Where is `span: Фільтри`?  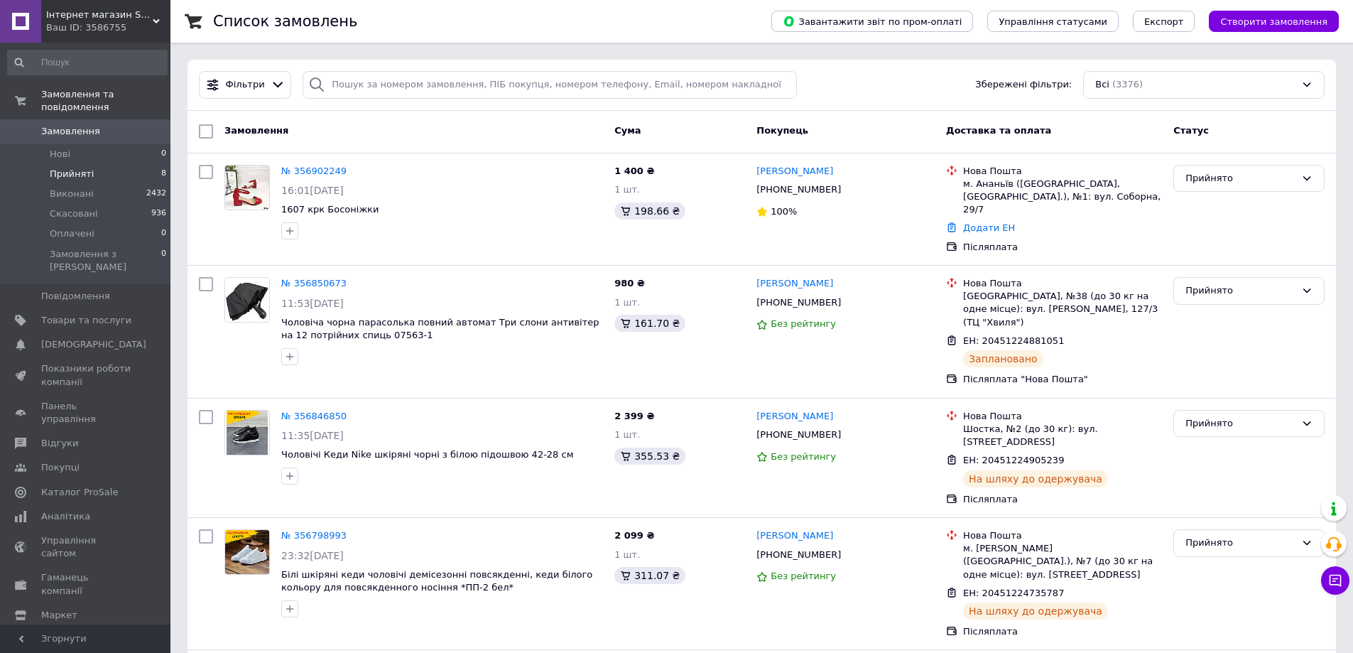 span: Фільтри is located at coordinates (245, 85).